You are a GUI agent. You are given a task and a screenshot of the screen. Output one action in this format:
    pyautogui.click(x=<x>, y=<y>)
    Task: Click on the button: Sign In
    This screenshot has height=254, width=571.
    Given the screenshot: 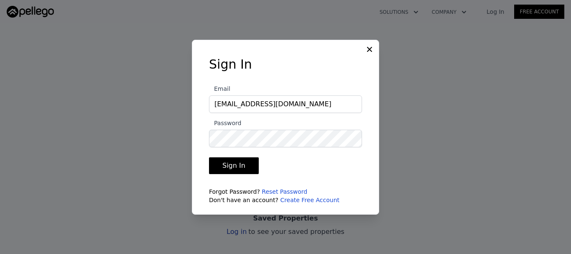 What is the action you would take?
    pyautogui.click(x=234, y=166)
    